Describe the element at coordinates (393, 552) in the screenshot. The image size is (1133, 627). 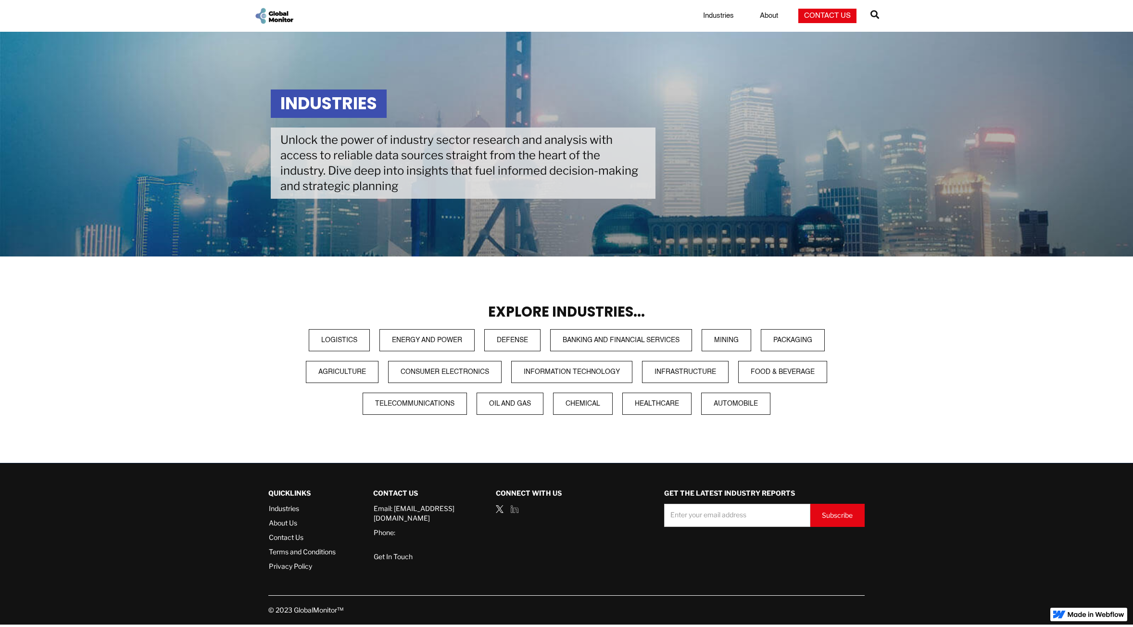
I see `a: Get In Touch` at that location.